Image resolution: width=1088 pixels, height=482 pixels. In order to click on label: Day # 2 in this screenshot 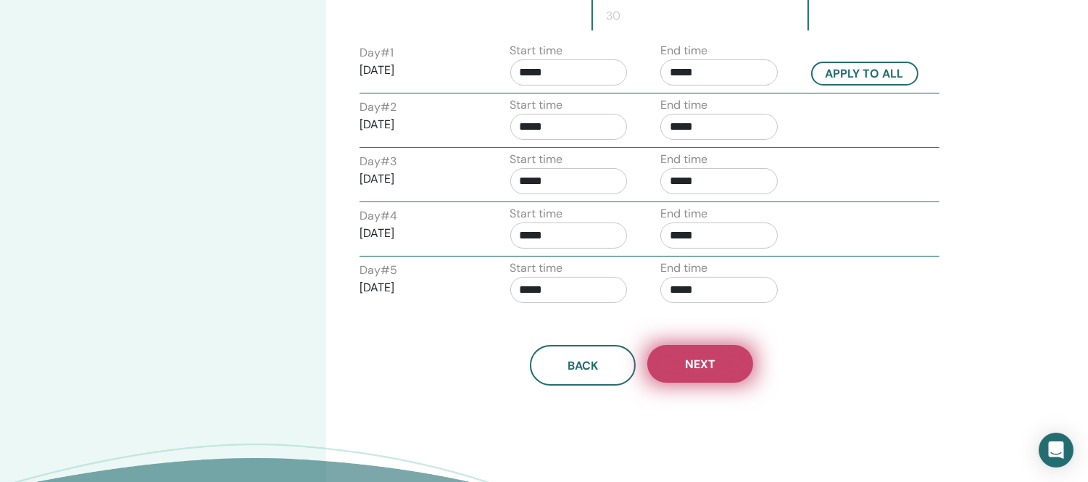, I will do `click(378, 107)`.